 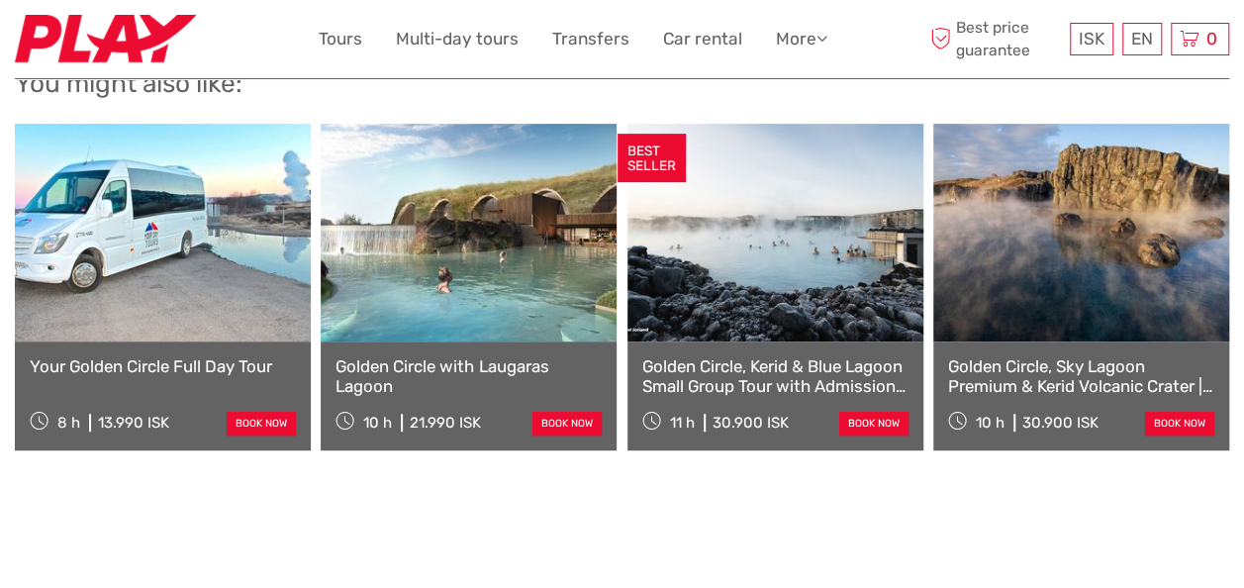 What do you see at coordinates (682, 423) in the screenshot?
I see `span: 11 h` at bounding box center [682, 423].